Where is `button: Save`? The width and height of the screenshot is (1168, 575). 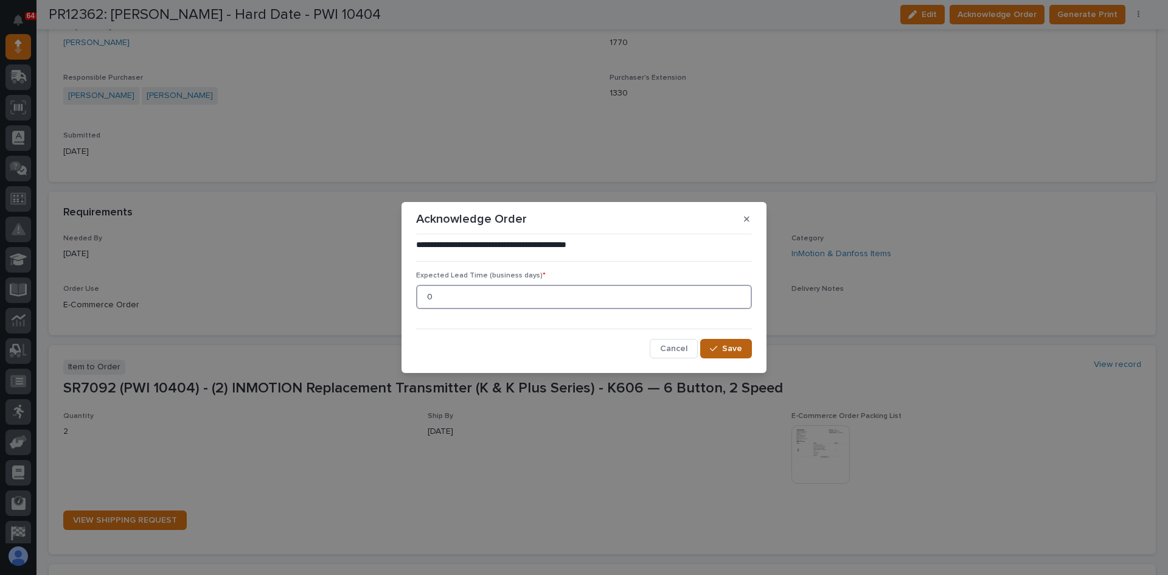
button: Save is located at coordinates (726, 349).